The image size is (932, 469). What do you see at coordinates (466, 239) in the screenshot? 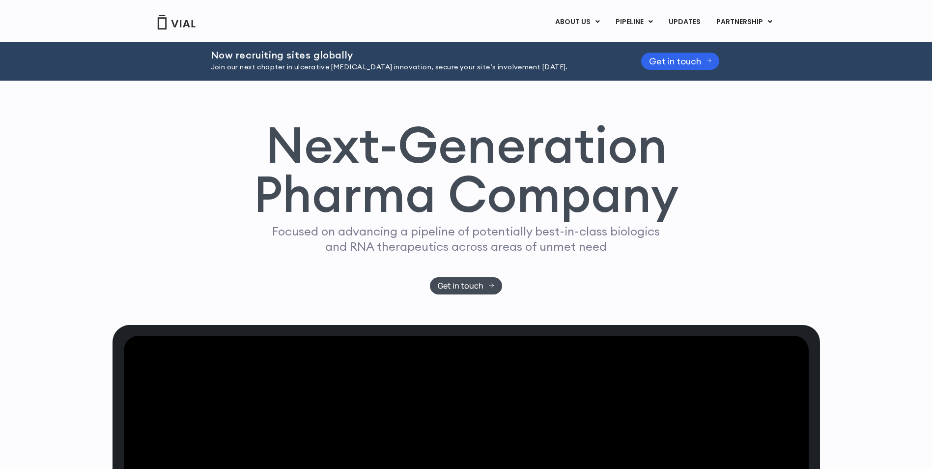
I see `p: Focused on advancing a pipeline of potentially best-in-class biologics and RNA therapeutics acros...` at bounding box center [466, 239].